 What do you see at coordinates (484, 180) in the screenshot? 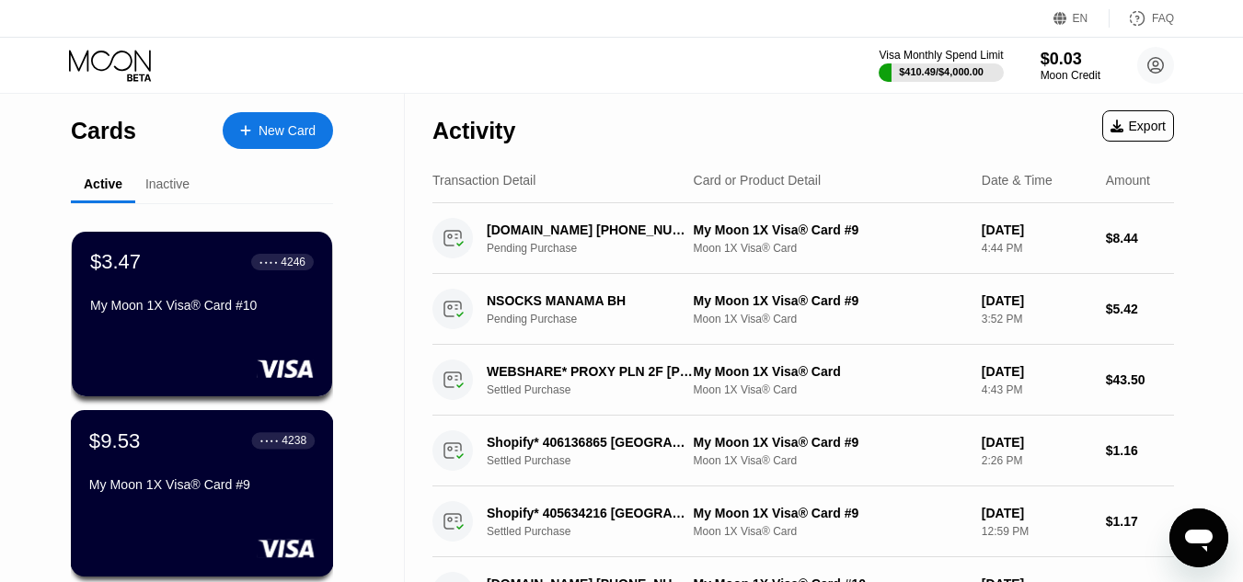
I see `div: Transaction Detail` at bounding box center [484, 180].